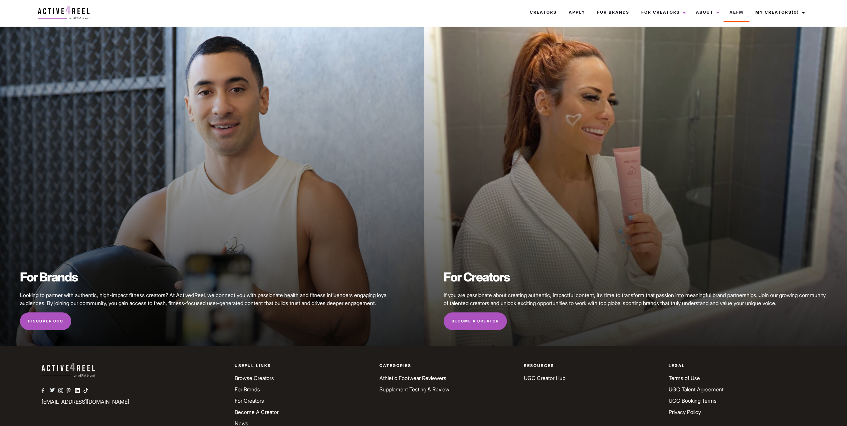 This screenshot has height=426, width=847. I want to click on p: Useful Links, so click(303, 365).